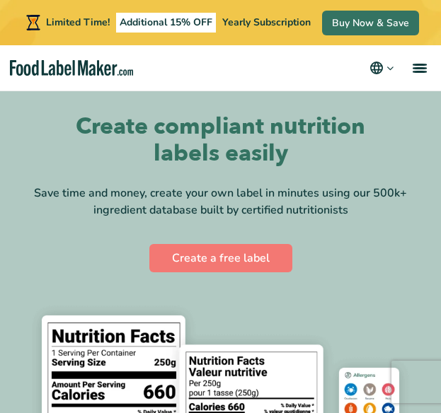 The height and width of the screenshot is (413, 441). What do you see at coordinates (221, 140) in the screenshot?
I see `h1: Create compliant nutrition labels easily` at bounding box center [221, 140].